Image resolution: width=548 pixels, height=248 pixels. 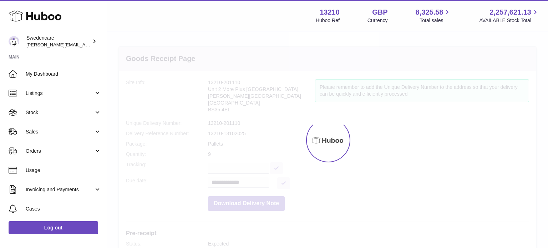 I want to click on span: 8,325.58, so click(x=430, y=12).